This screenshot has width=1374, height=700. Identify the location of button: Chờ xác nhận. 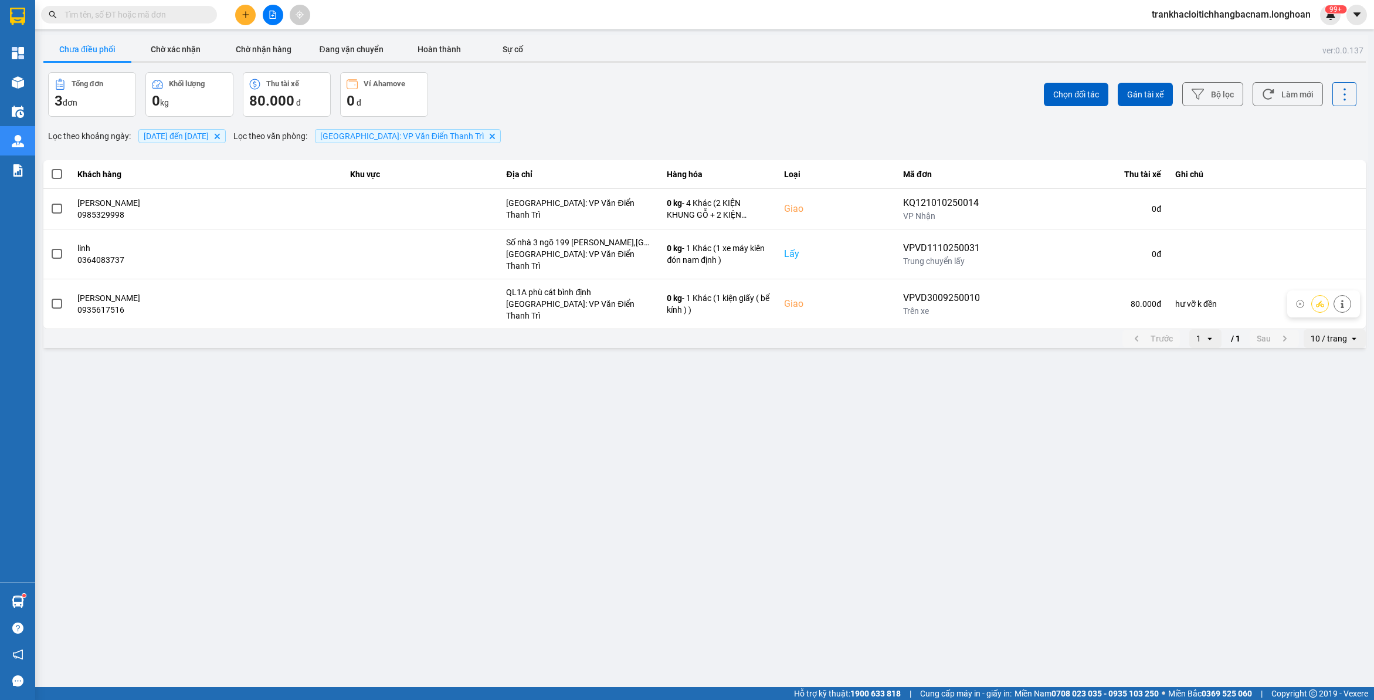
(175, 49).